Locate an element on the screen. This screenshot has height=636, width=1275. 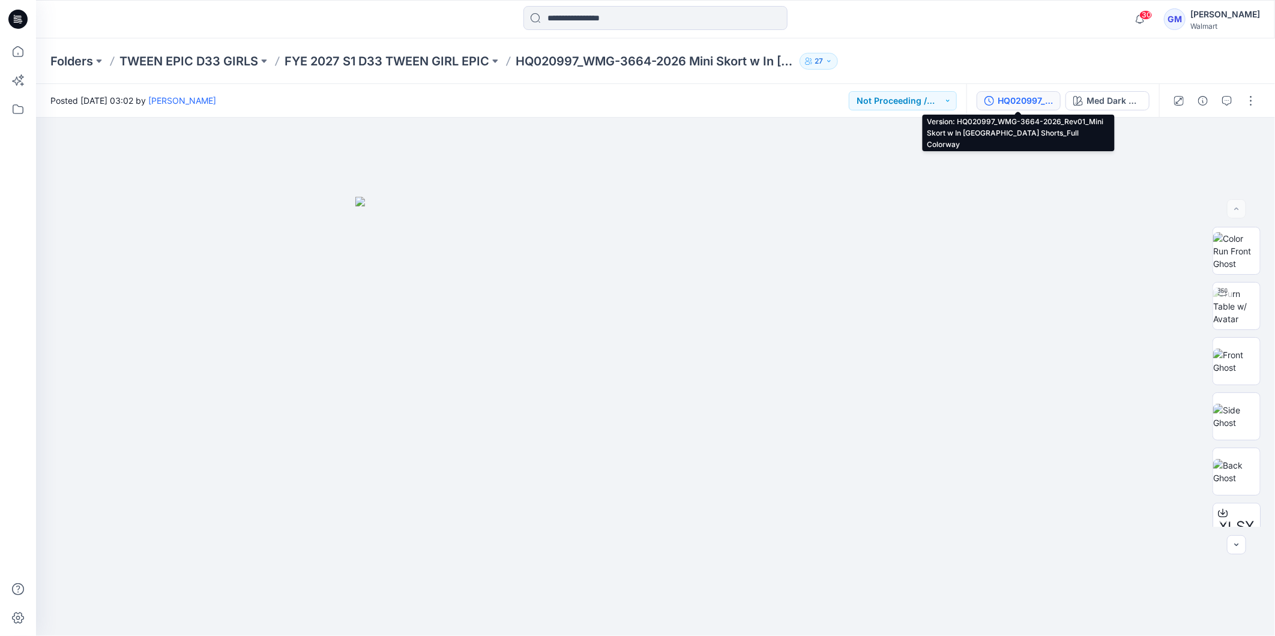
div: HQ020997_WMG-3664-2026_Rev01_Mini Skort w In Jersey Shorts_Full Colorway is located at coordinates (1025, 101).